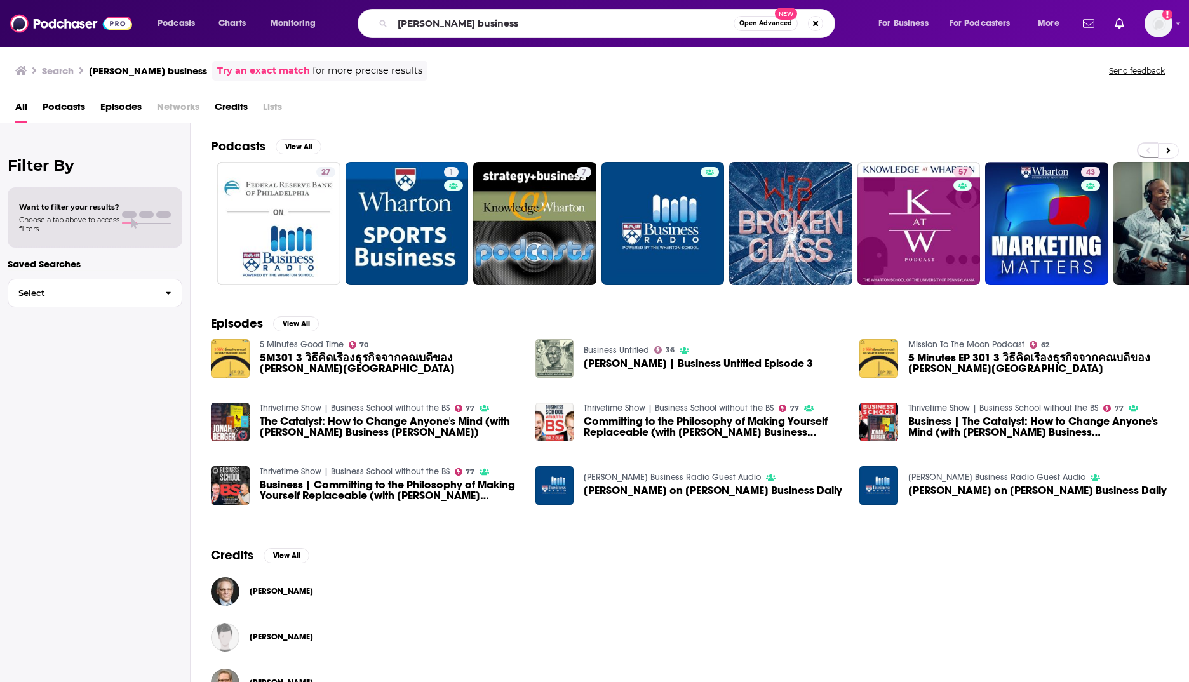  What do you see at coordinates (1158, 23) in the screenshot?
I see `span: Logged in as SeanHerpolsheimer` at bounding box center [1158, 23].